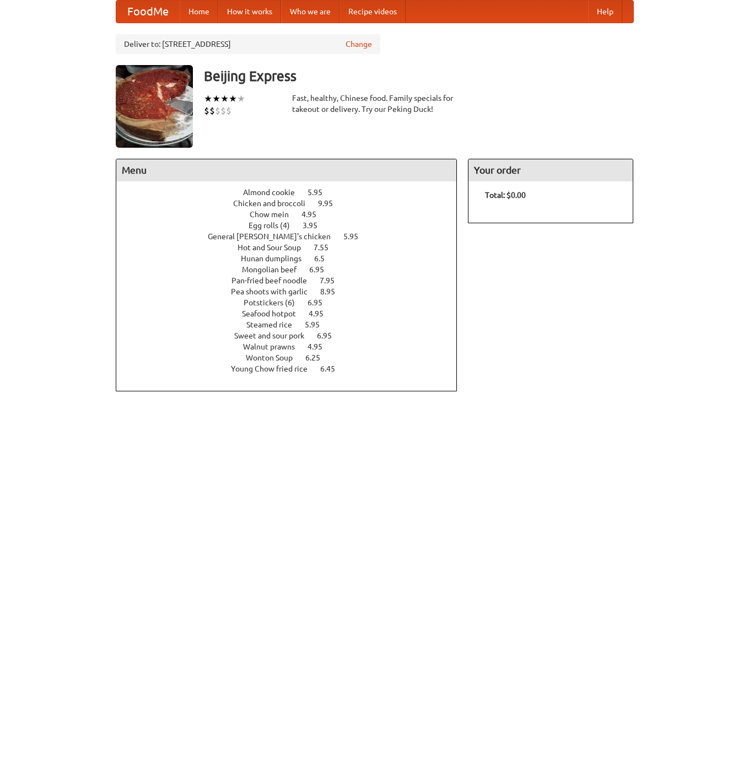 The width and height of the screenshot is (749, 780). I want to click on div: Fast, healthy, Chinese food. Family specials for takeout or delivery. Try our Peking Duck!, so click(375, 104).